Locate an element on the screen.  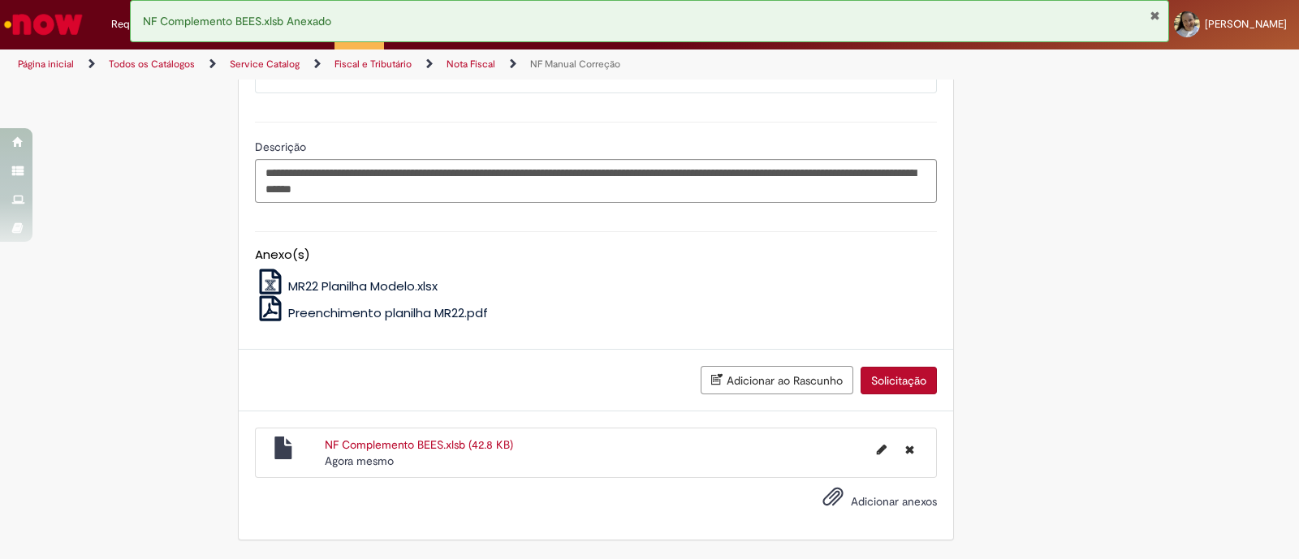
time: 01/10/2025 11:15:39 is located at coordinates (359, 461).